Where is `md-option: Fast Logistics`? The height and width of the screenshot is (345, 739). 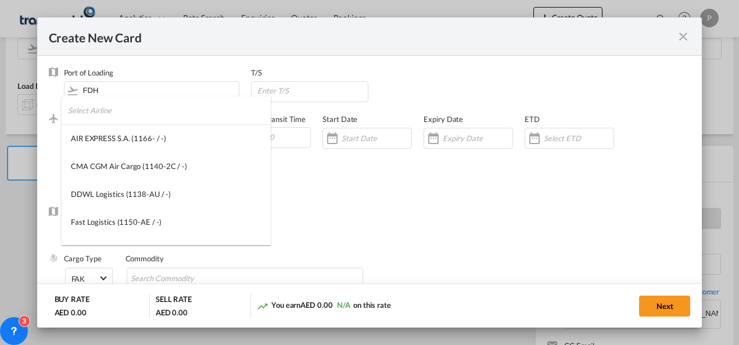 md-option: Fast Logistics is located at coordinates (166, 222).